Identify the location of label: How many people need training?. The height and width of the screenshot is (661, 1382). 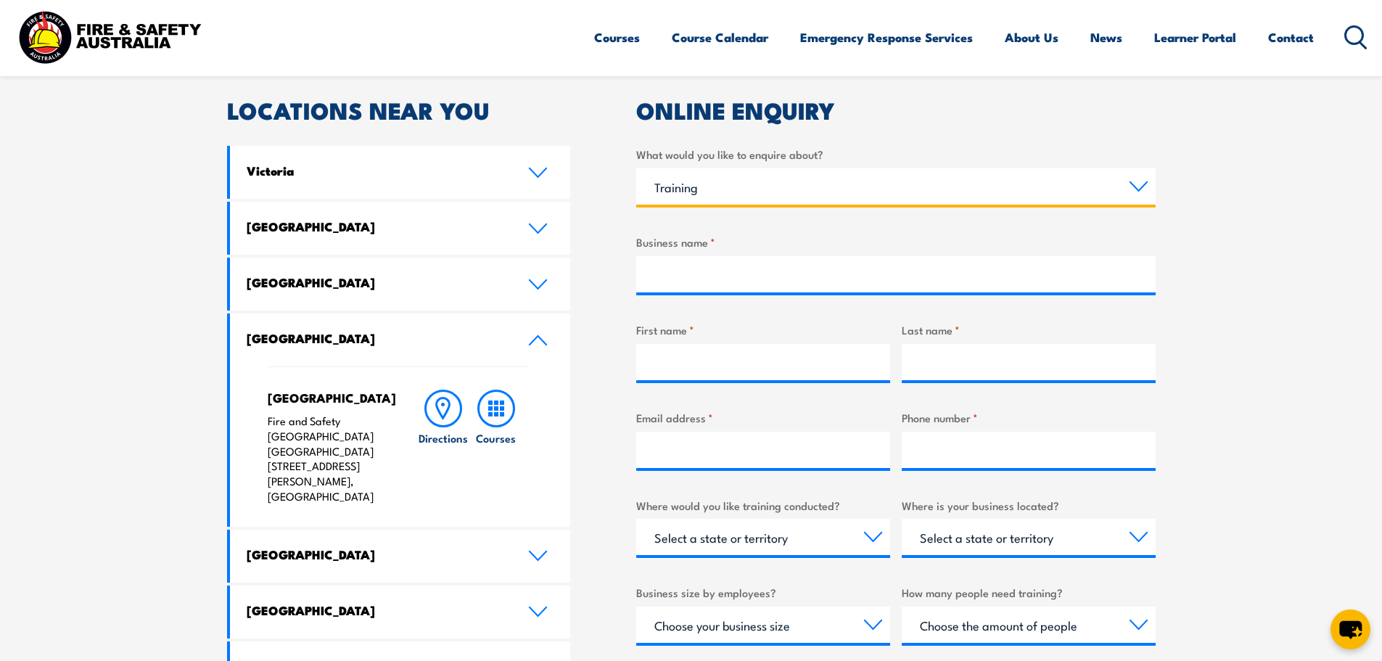
(1028, 592).